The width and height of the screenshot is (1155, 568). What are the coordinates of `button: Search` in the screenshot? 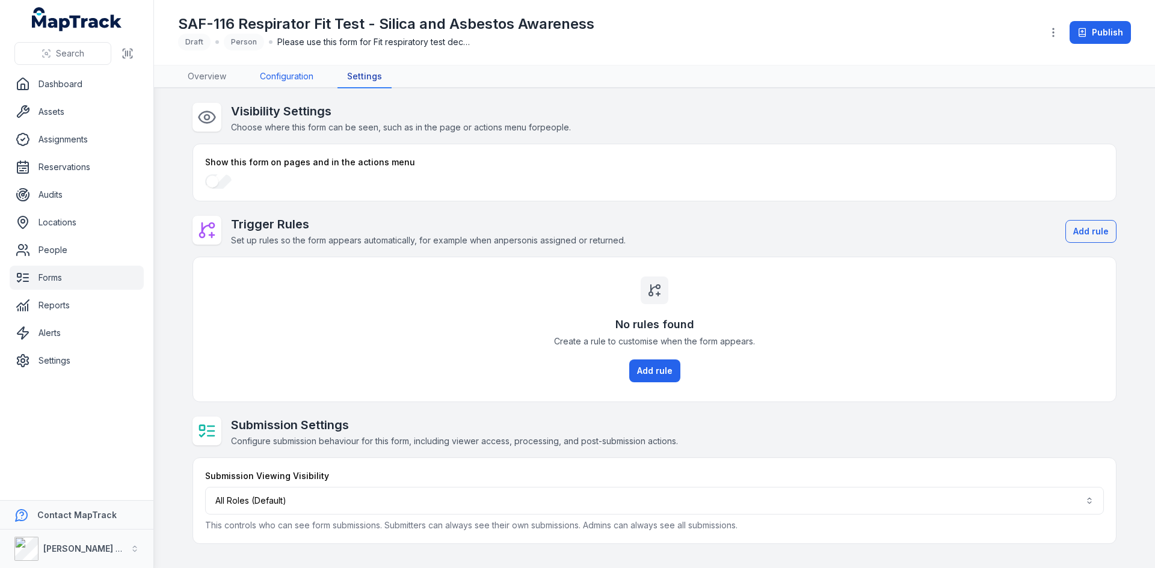 It's located at (63, 54).